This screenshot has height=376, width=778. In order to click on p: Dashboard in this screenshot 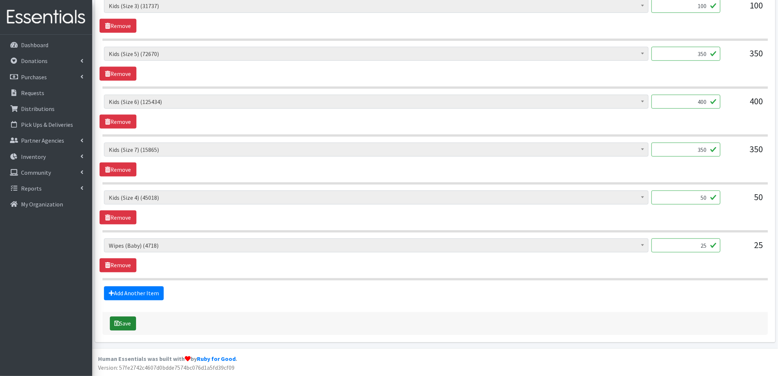, I will do `click(35, 45)`.